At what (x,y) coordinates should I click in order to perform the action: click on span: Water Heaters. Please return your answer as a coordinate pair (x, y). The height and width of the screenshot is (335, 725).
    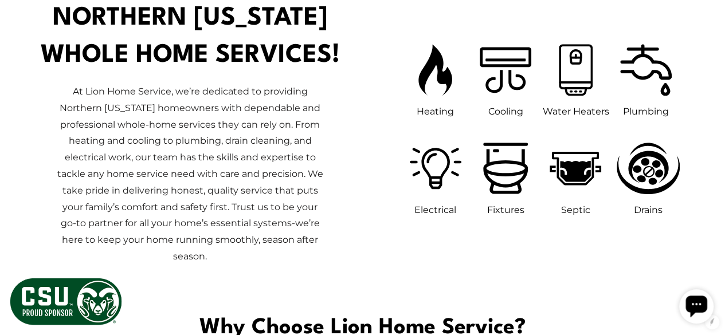
    Looking at the image, I should click on (576, 111).